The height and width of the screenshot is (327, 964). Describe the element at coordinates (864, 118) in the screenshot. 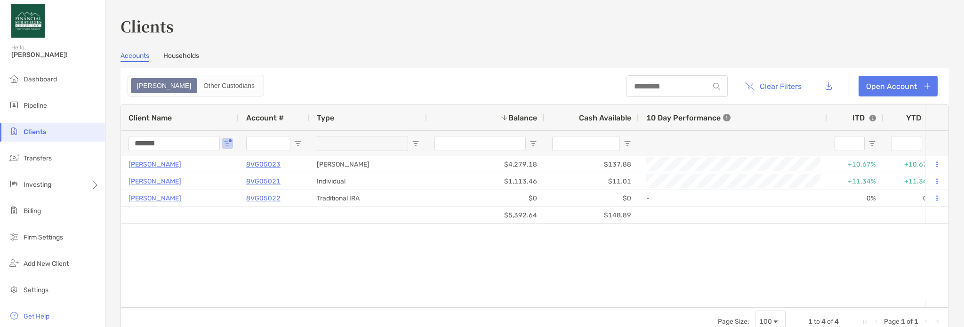

I see `div: ITD` at that location.